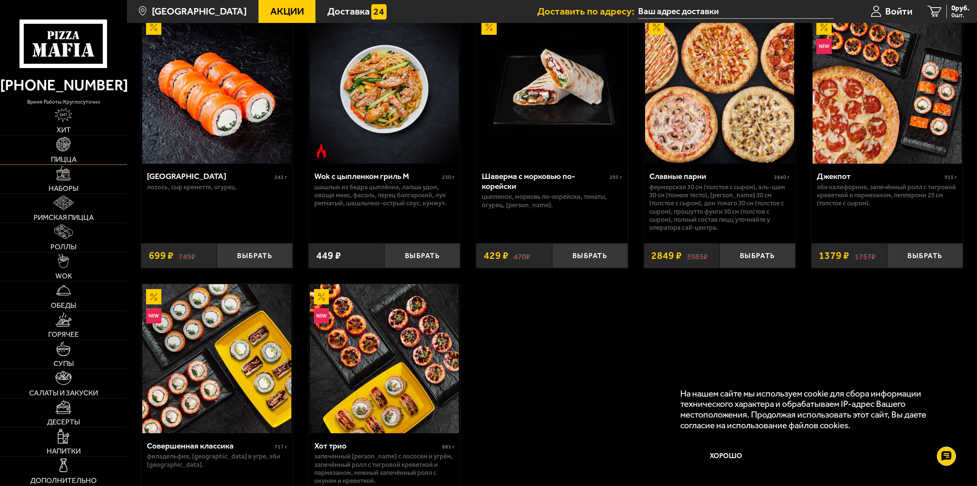 Image resolution: width=977 pixels, height=486 pixels. What do you see at coordinates (814, 409) in the screenshot?
I see `p: На нашем сайте мы используем cookie для сбора информации технического характера и обрабатываем IP...` at bounding box center [814, 409].